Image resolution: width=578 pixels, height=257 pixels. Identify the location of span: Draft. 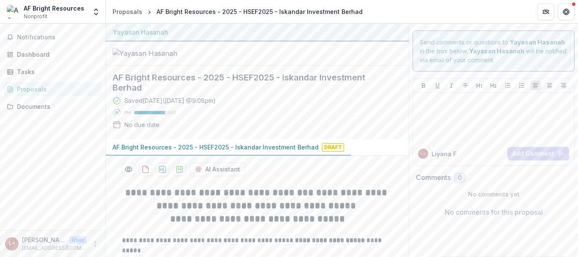
(333, 147).